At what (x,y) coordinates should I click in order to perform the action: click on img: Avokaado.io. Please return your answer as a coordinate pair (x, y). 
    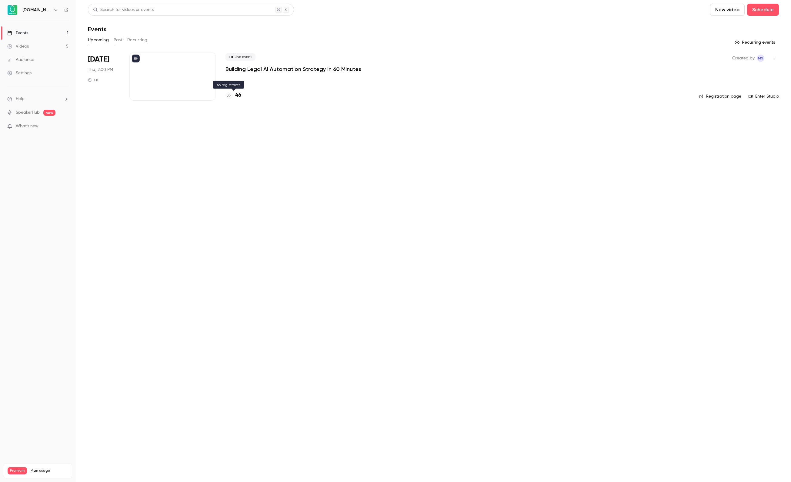
    Looking at the image, I should click on (12, 10).